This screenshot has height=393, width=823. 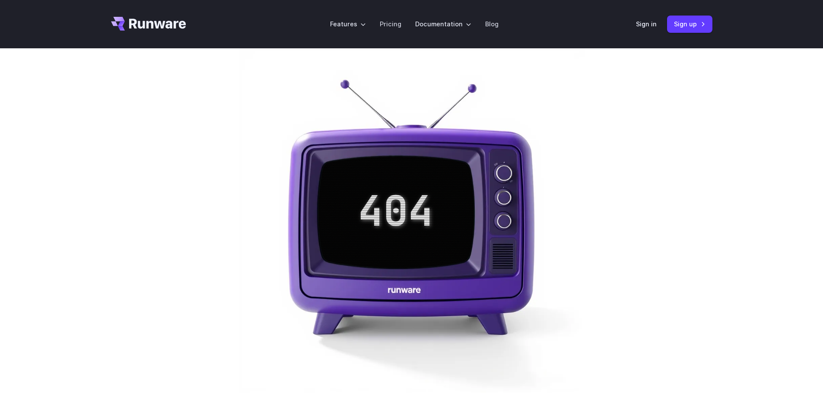 What do you see at coordinates (348, 24) in the screenshot?
I see `label: Features` at bounding box center [348, 24].